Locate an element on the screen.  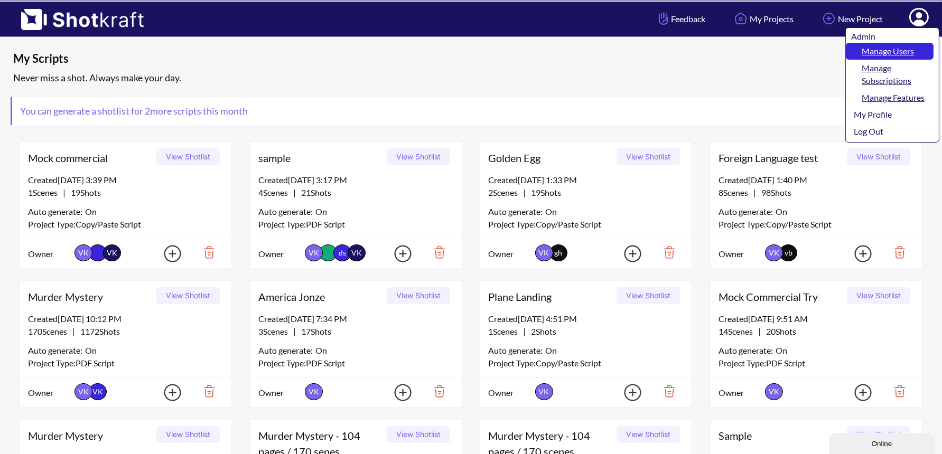
a: My Profile is located at coordinates (890, 115).